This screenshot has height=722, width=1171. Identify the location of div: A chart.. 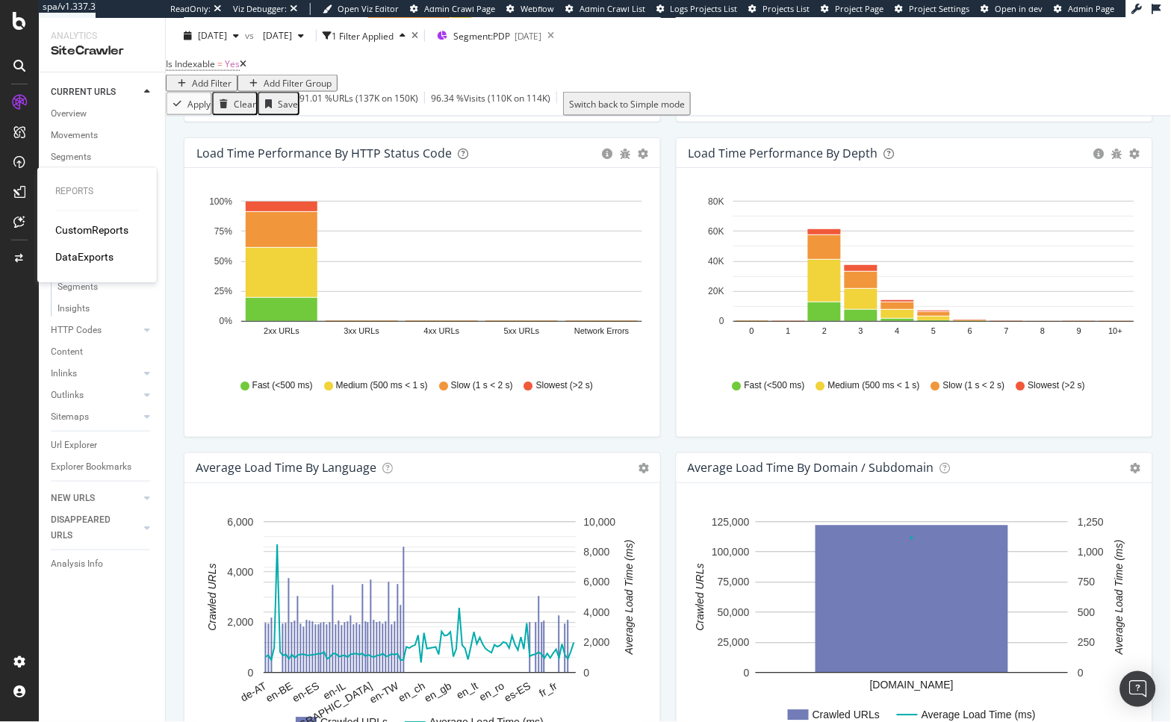
(419, 279).